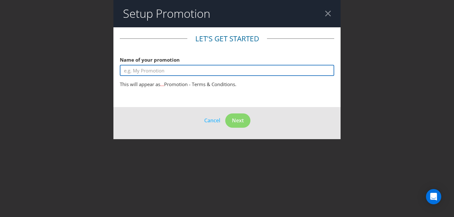 The width and height of the screenshot is (454, 217). I want to click on h2: Setup Promotion, so click(167, 14).